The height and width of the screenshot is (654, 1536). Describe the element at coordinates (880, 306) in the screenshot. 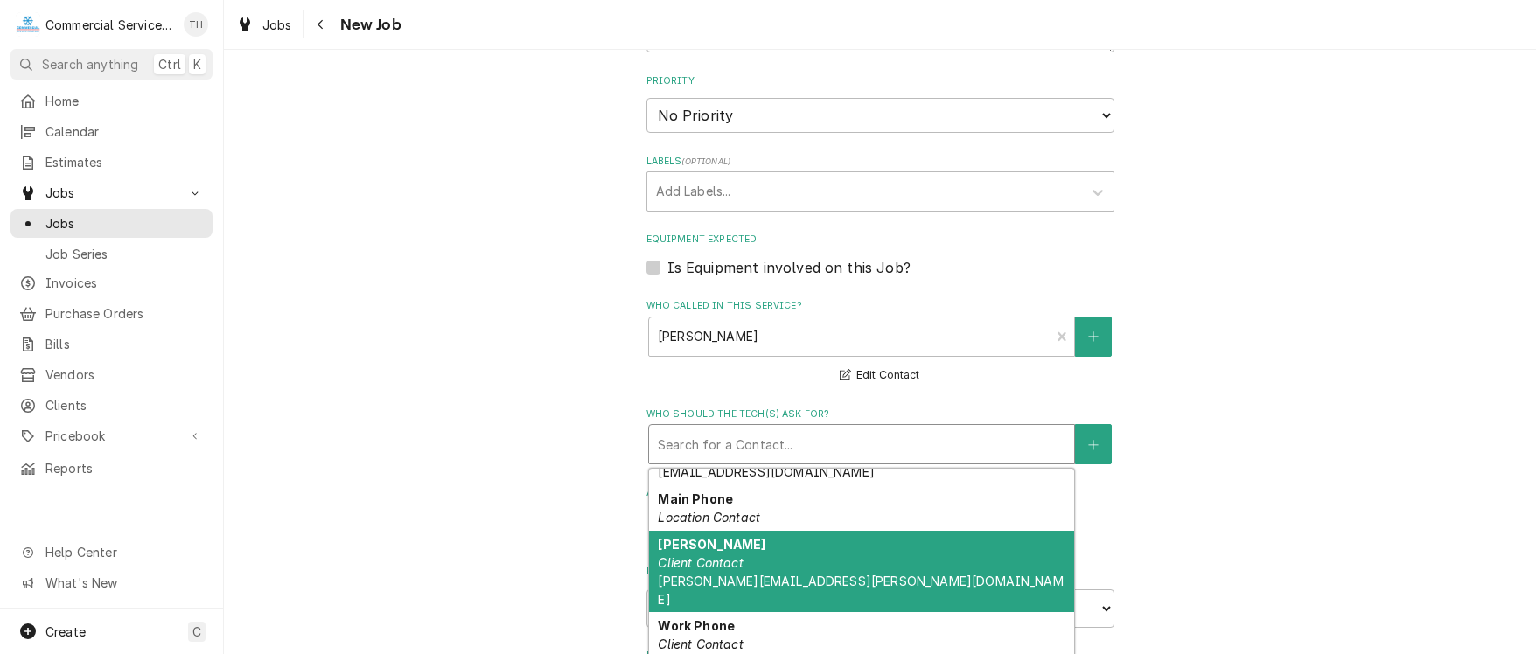

I see `label: Who called in this service?` at that location.